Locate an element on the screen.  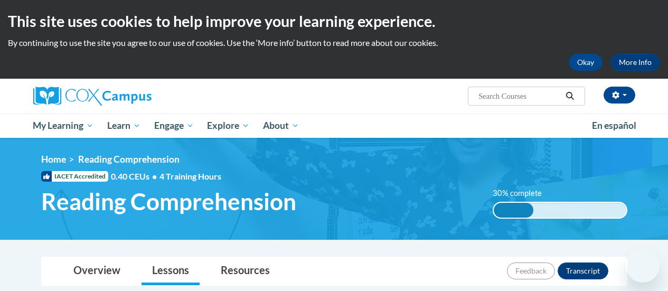
input: Search Courses is located at coordinates (519, 96).